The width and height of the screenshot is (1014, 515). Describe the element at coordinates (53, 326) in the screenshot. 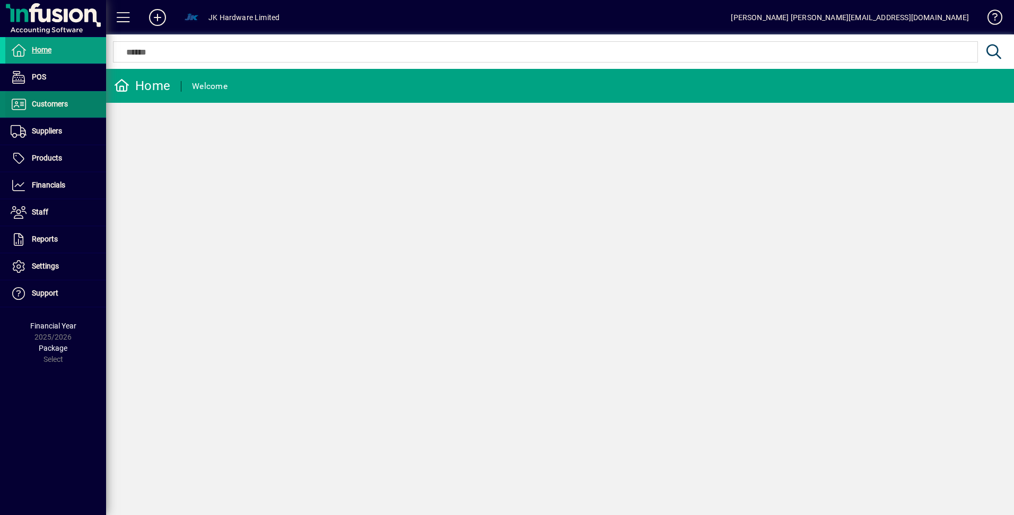

I see `span: Financial Year` at that location.